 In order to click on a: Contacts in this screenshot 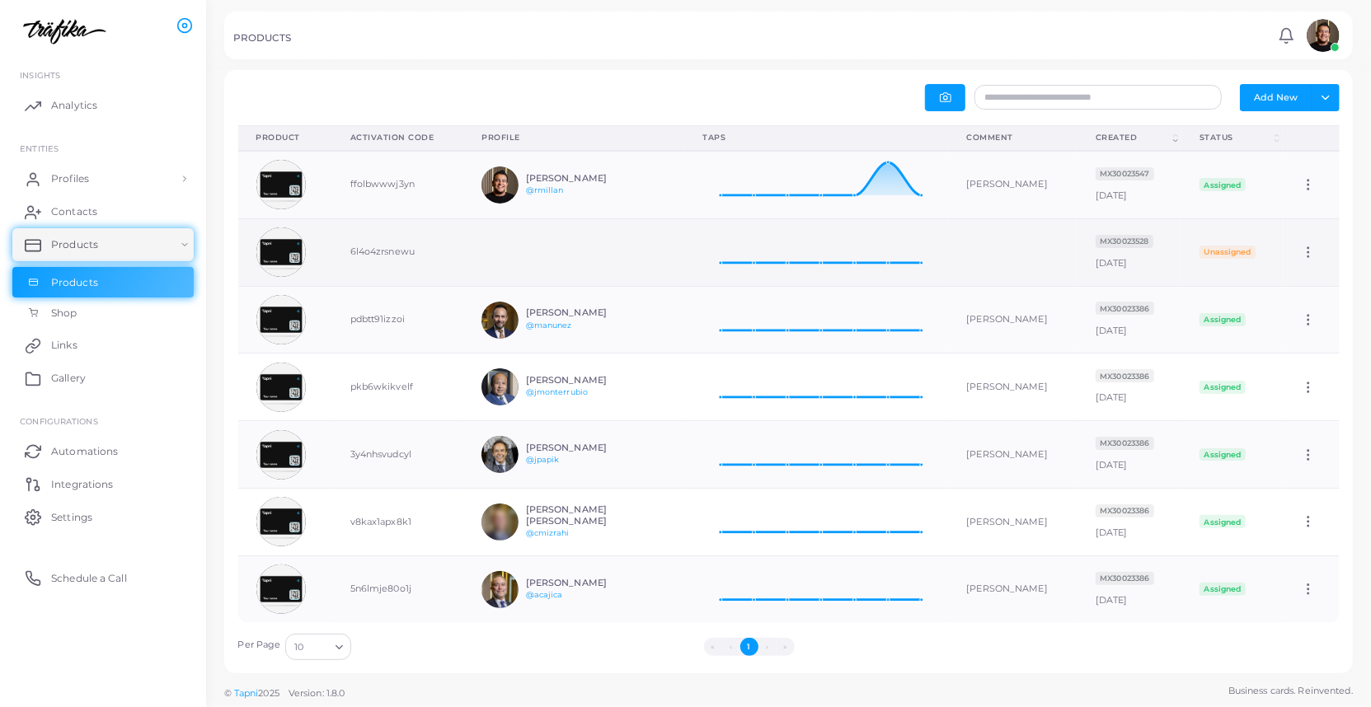, I will do `click(103, 212)`.